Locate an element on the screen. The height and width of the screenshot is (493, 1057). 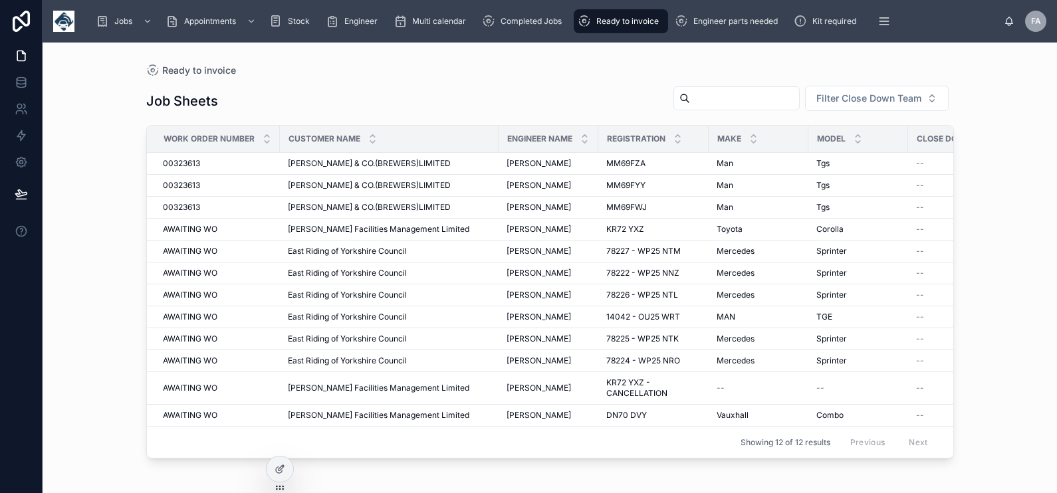
a: Completed Jobs is located at coordinates (524, 21).